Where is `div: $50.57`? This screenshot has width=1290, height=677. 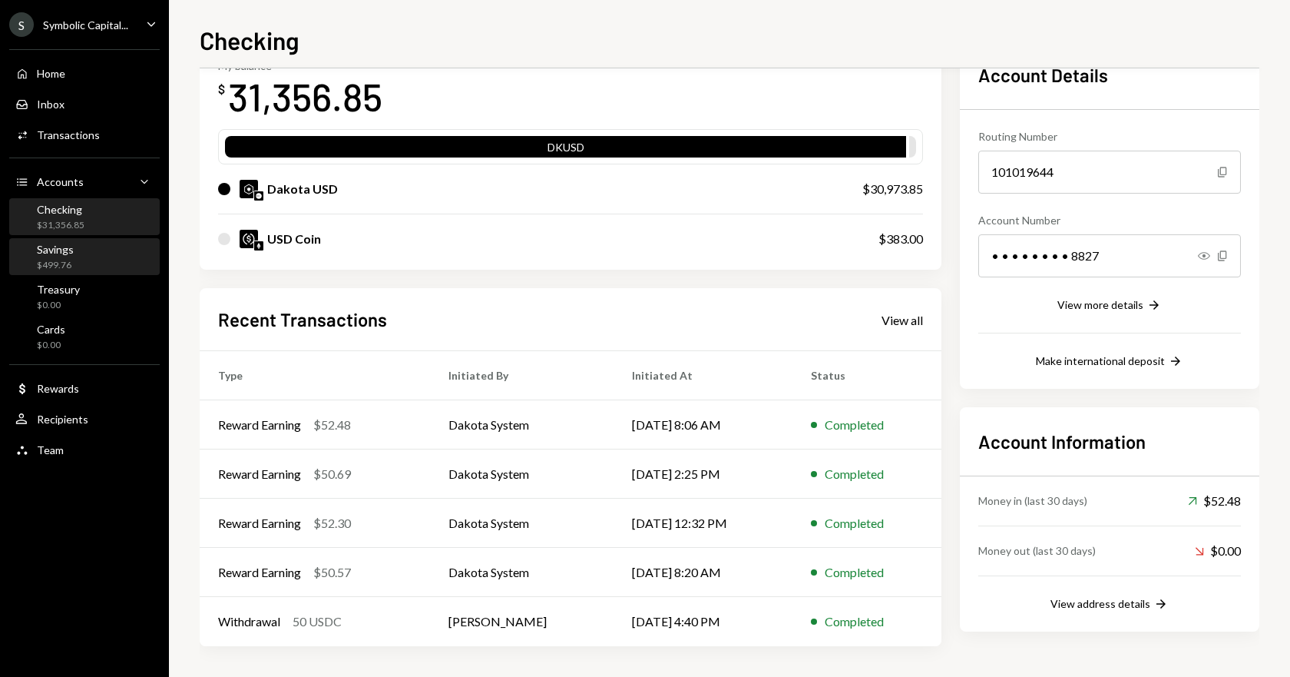
div: $50.57 is located at coordinates (332, 572).